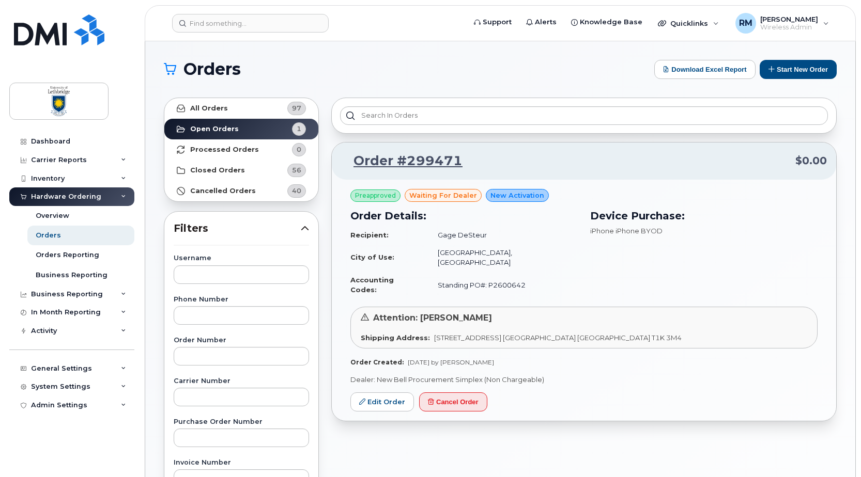 This screenshot has width=861, height=477. I want to click on span: 40, so click(296, 191).